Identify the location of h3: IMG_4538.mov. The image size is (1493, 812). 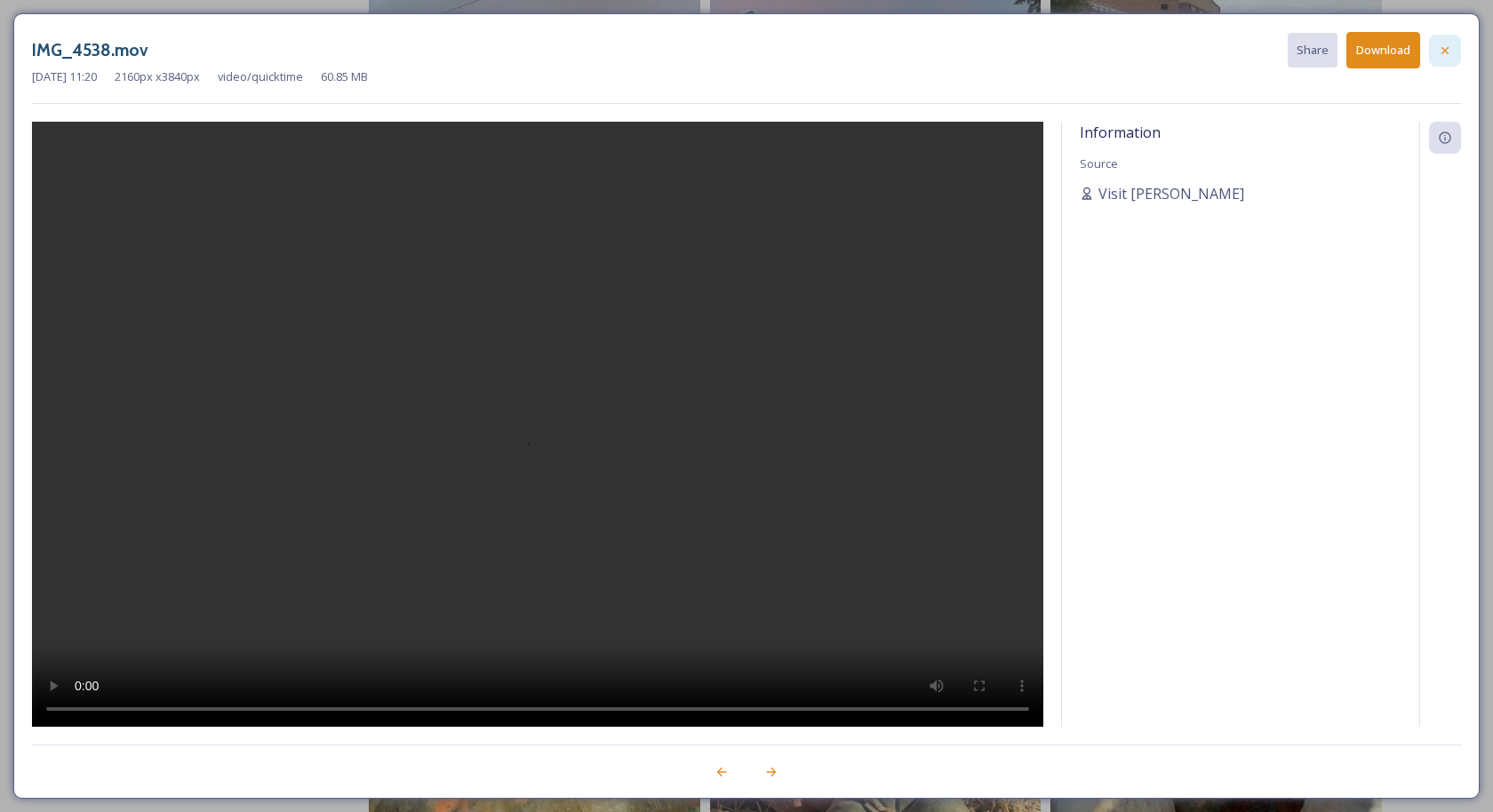
(90, 49).